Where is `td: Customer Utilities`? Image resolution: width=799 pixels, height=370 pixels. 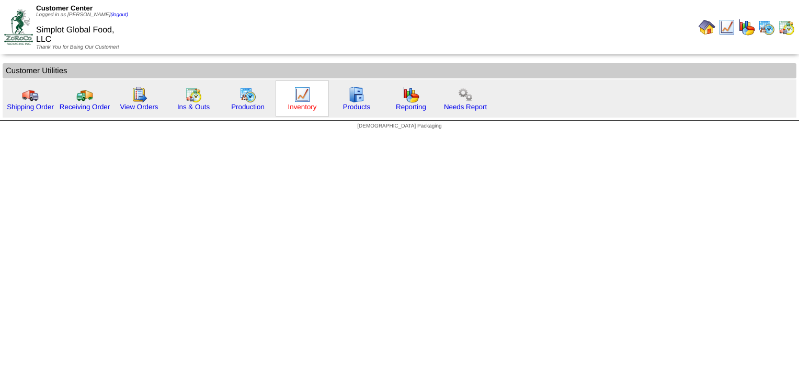
td: Customer Utilities is located at coordinates (400, 71).